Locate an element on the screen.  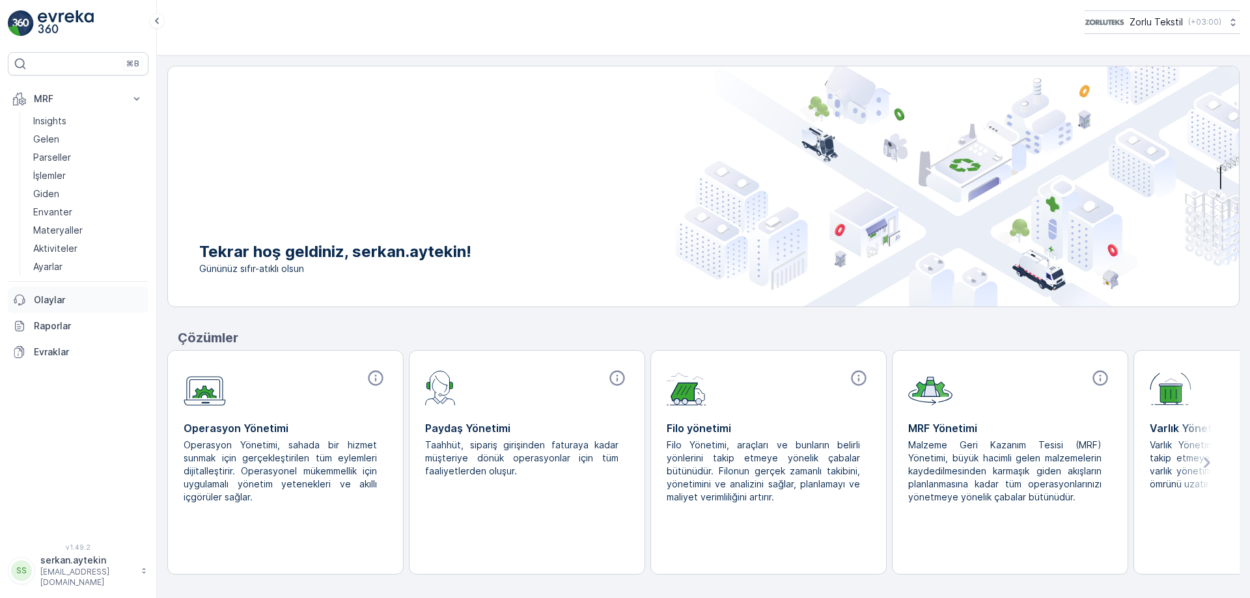
a: Materyaller is located at coordinates (88, 230).